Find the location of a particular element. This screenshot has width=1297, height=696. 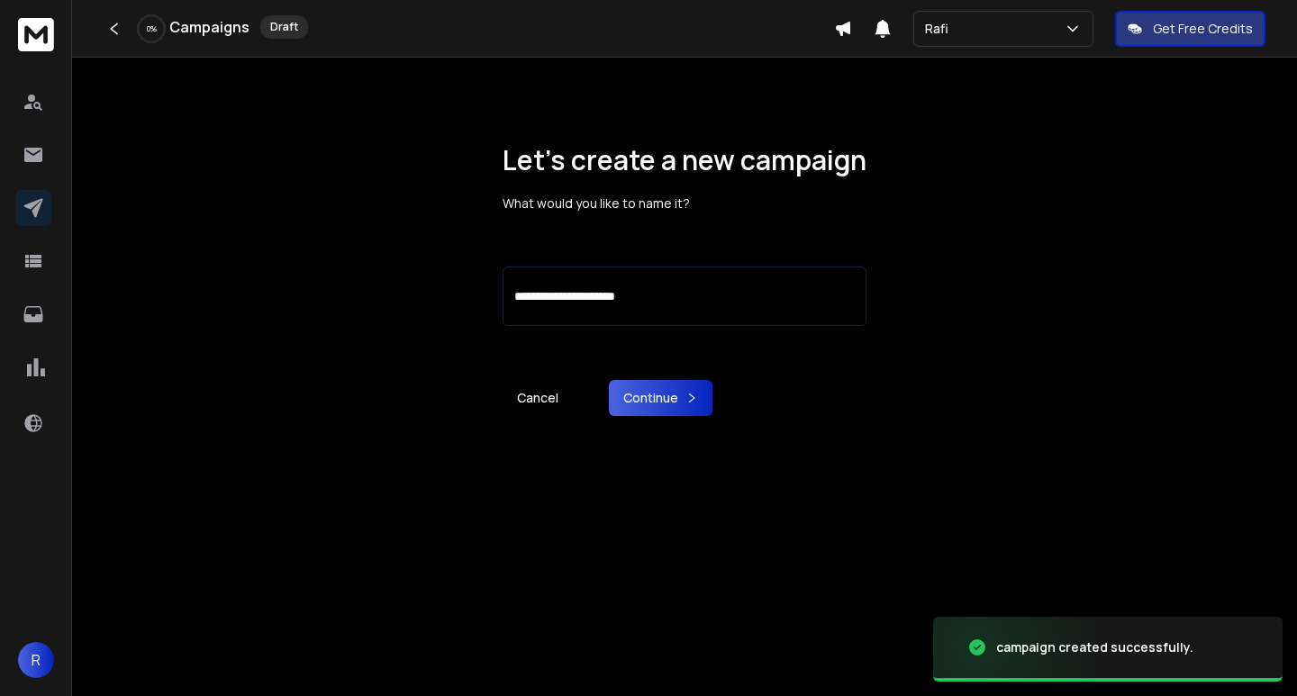

a: Cancel is located at coordinates (538, 398).